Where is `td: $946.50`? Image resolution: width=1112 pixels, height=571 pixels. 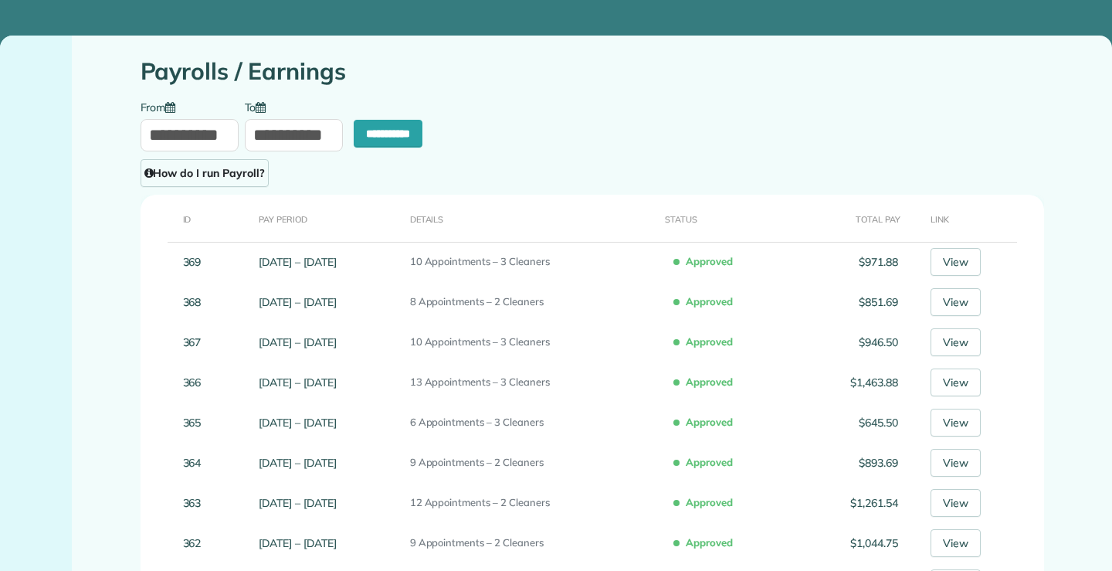 td: $946.50 is located at coordinates (853, 342).